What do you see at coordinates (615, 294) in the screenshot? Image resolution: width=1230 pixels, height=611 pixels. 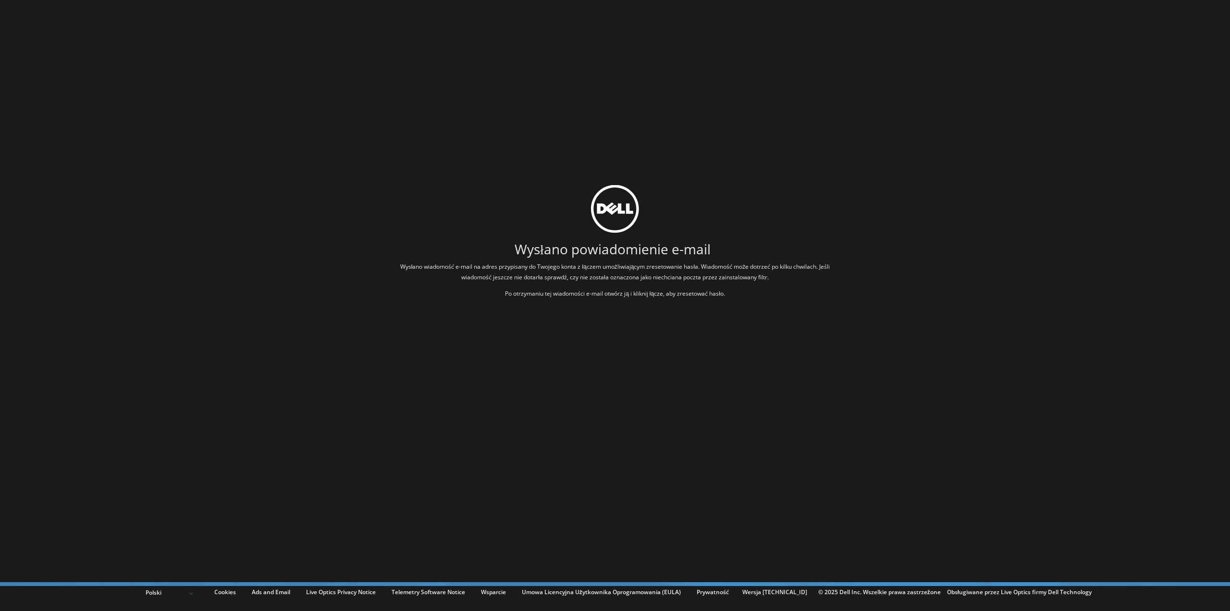 I see `p: Po otrzymaniu tej wiadomości e-mail otwórz ją i kliknij łącze, aby zresetować hasło.` at bounding box center [615, 294].